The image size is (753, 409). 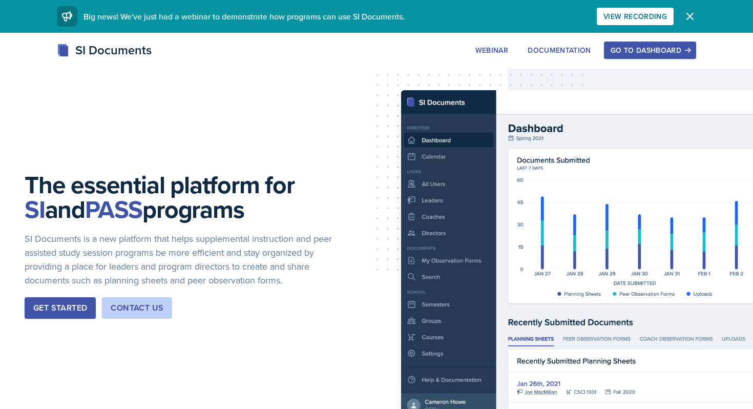 I want to click on div: SI Documents, so click(x=104, y=50).